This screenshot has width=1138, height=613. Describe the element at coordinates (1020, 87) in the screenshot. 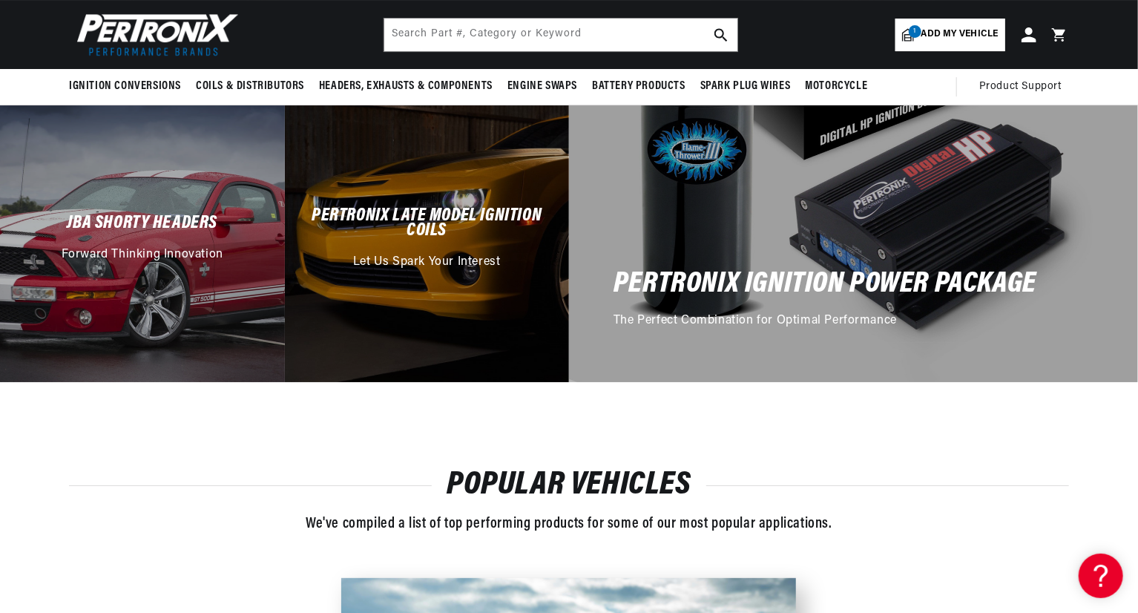

I see `span: Product Support` at that location.